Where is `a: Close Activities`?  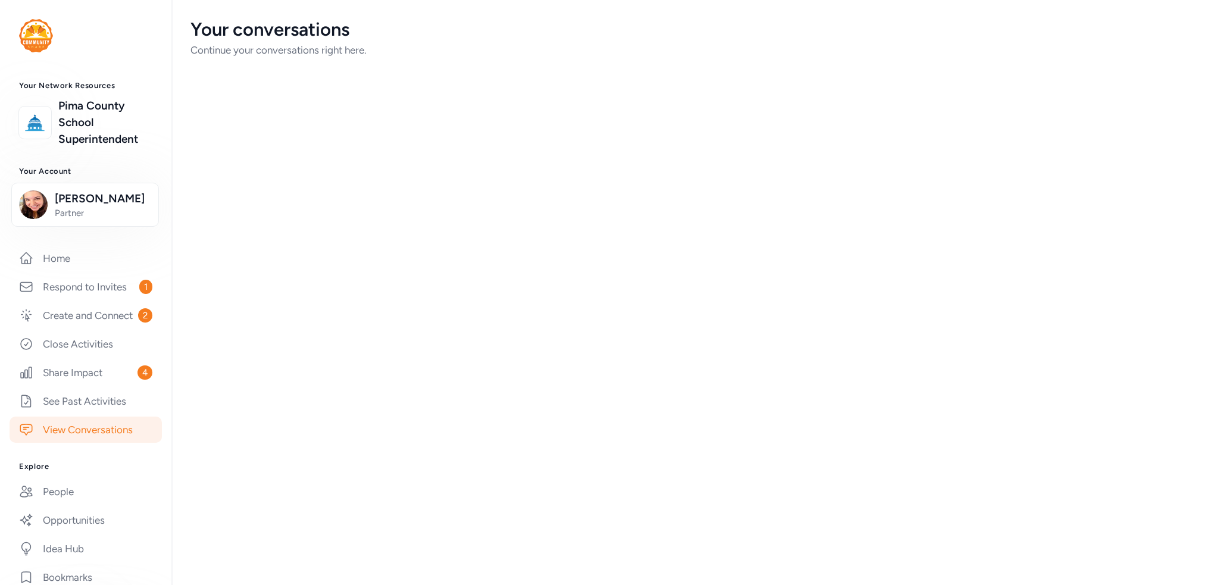
a: Close Activities is located at coordinates (86, 344).